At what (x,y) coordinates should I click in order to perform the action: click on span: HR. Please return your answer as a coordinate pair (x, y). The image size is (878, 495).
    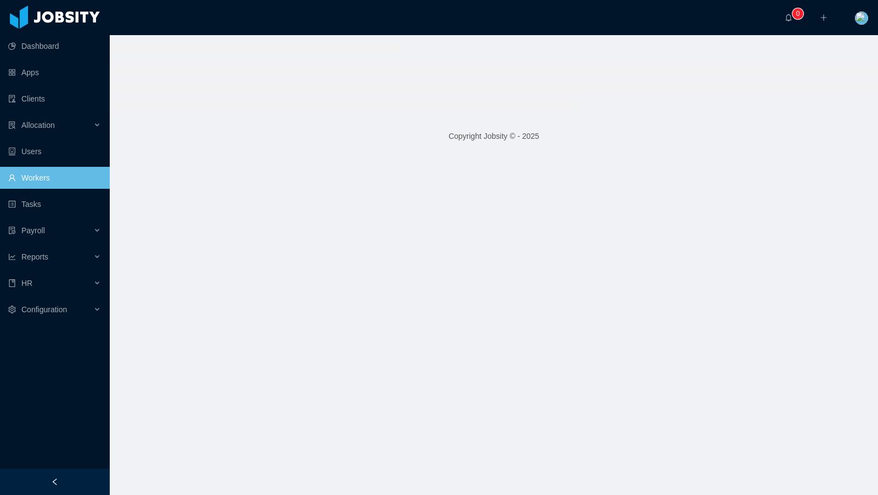
    Looking at the image, I should click on (27, 283).